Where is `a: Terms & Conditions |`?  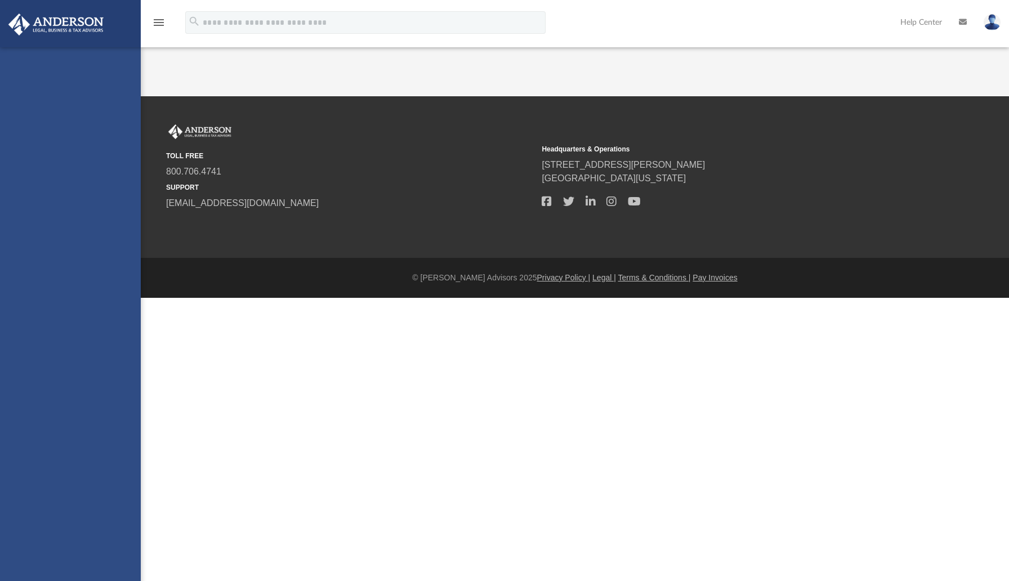 a: Terms & Conditions | is located at coordinates (654, 278).